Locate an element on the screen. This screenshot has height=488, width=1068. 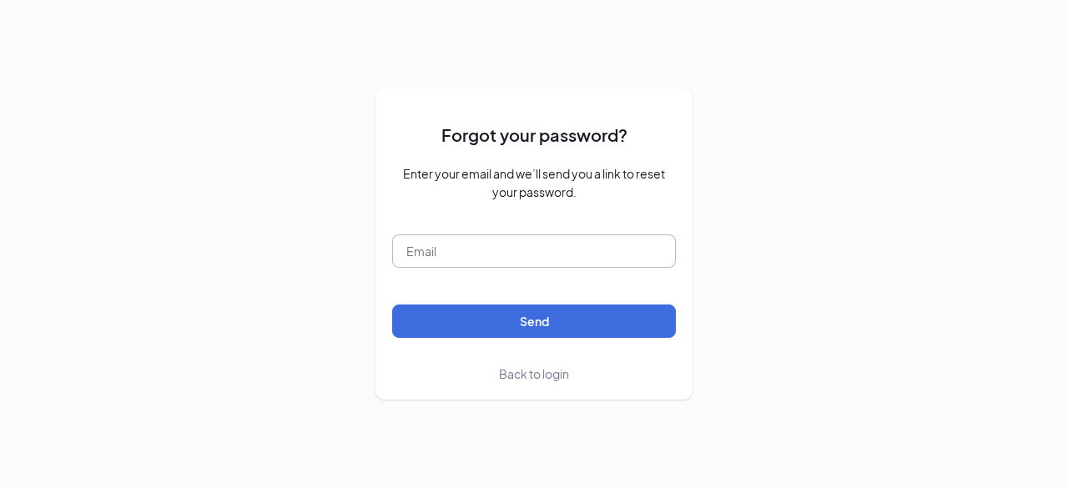
a: Back to login is located at coordinates (534, 374).